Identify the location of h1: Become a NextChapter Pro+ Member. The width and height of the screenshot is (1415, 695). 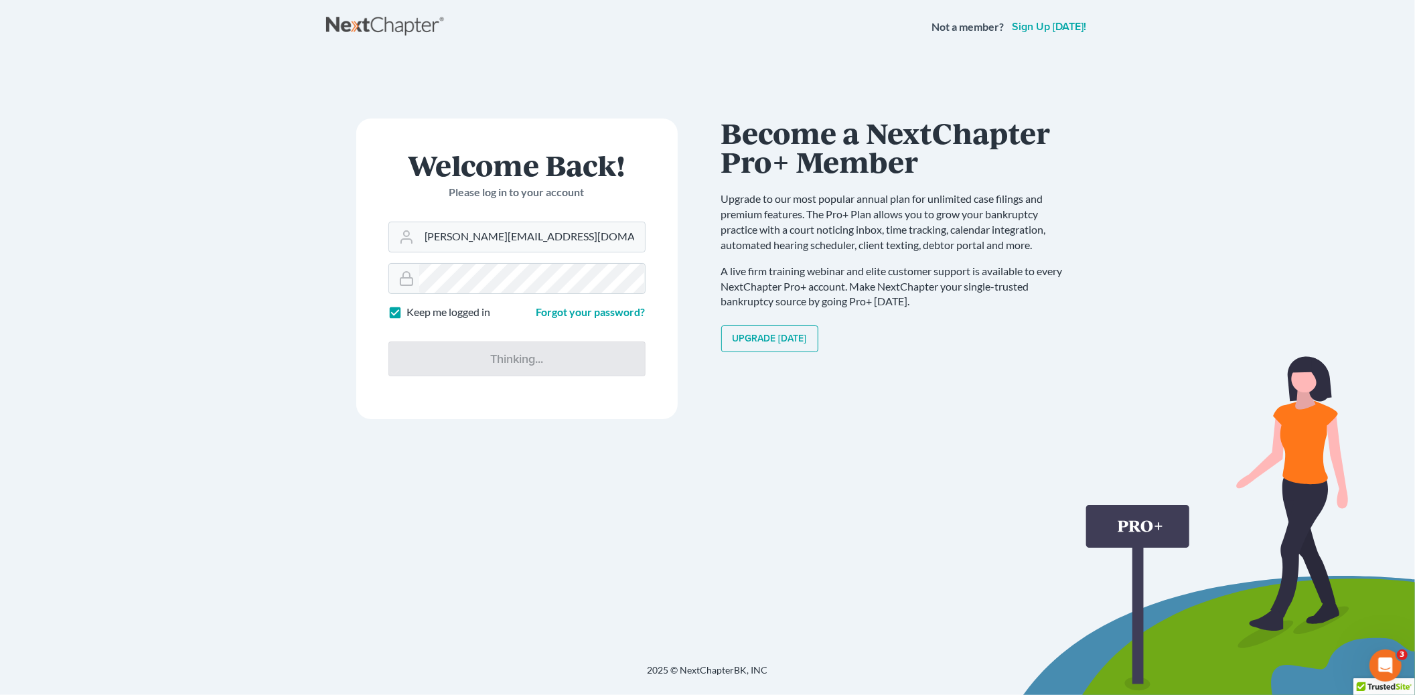
(898, 147).